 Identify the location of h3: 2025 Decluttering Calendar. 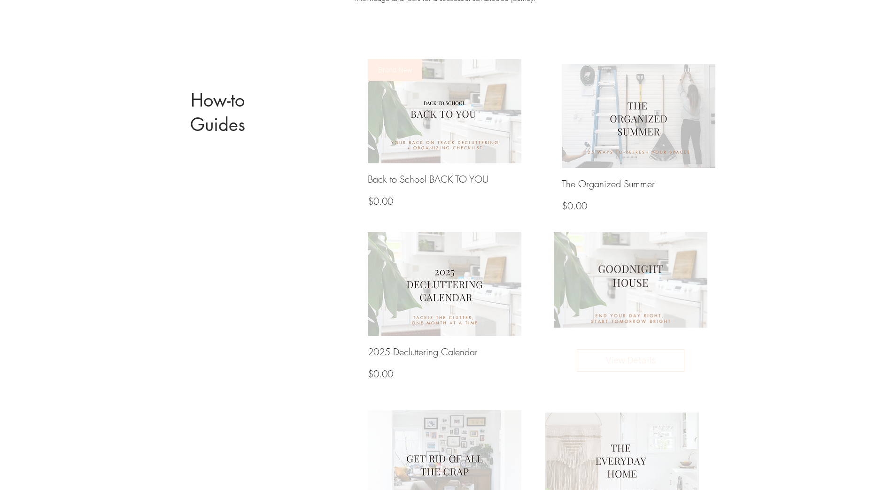
(423, 352).